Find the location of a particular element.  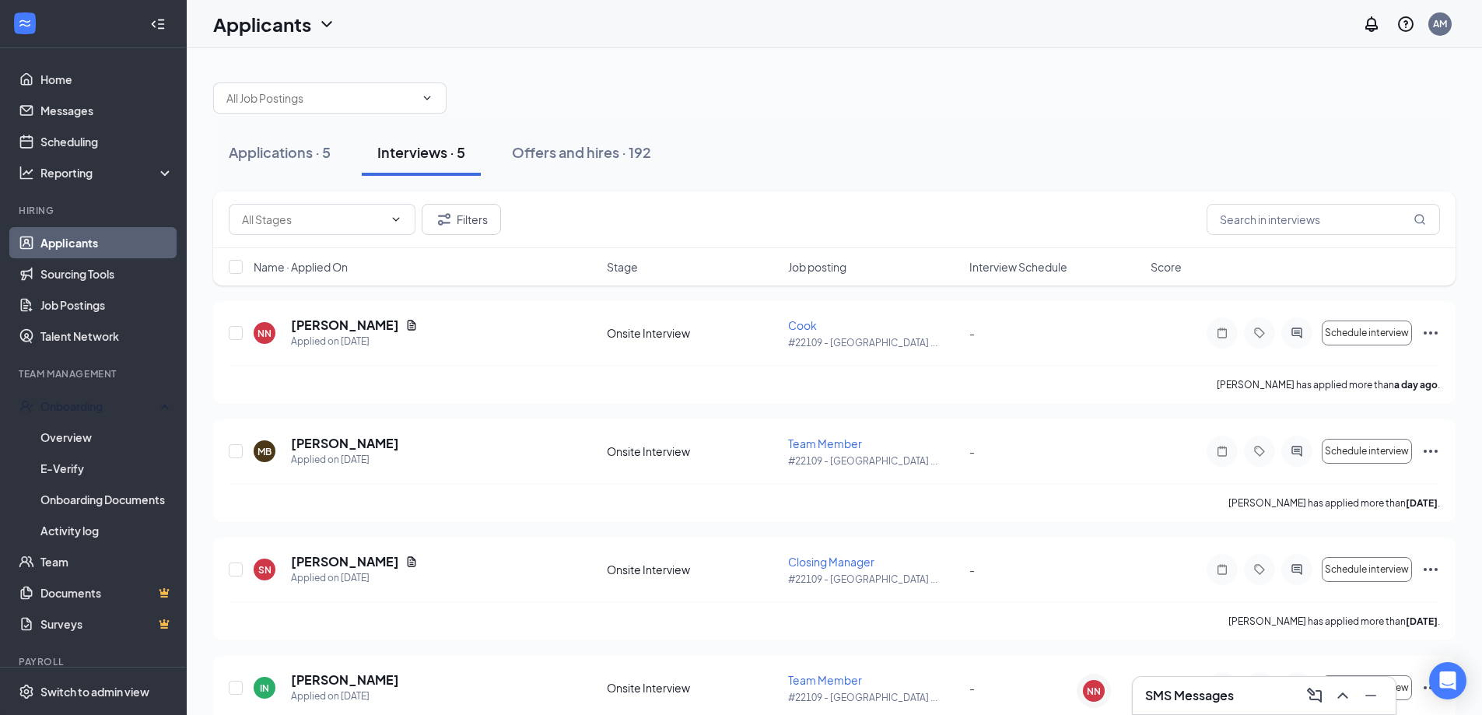

a: Messages is located at coordinates (107, 110).